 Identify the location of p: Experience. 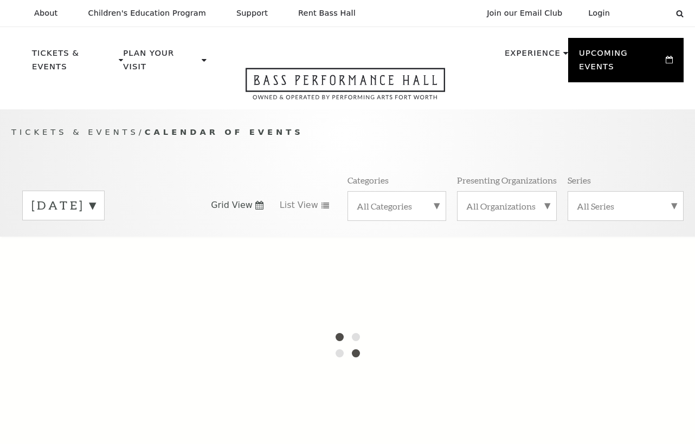
(532, 56).